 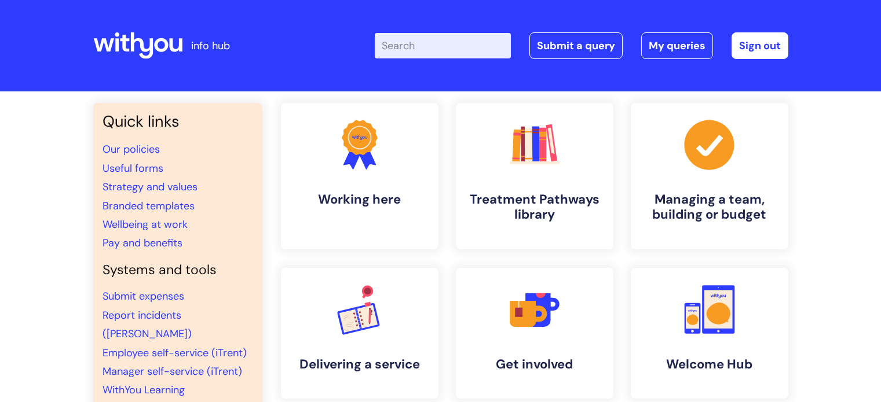 What do you see at coordinates (143, 296) in the screenshot?
I see `a: Submit expenses` at bounding box center [143, 296].